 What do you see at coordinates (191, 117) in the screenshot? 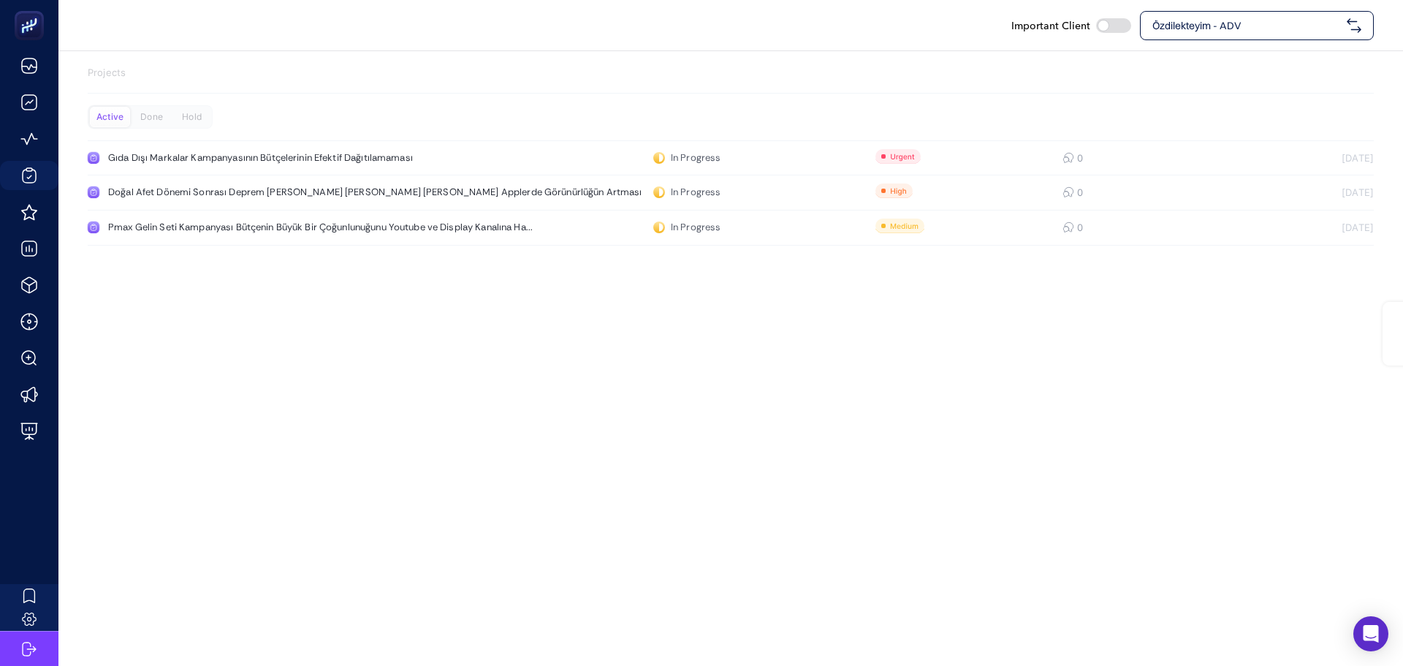
I see `div: Hold` at bounding box center [191, 117].